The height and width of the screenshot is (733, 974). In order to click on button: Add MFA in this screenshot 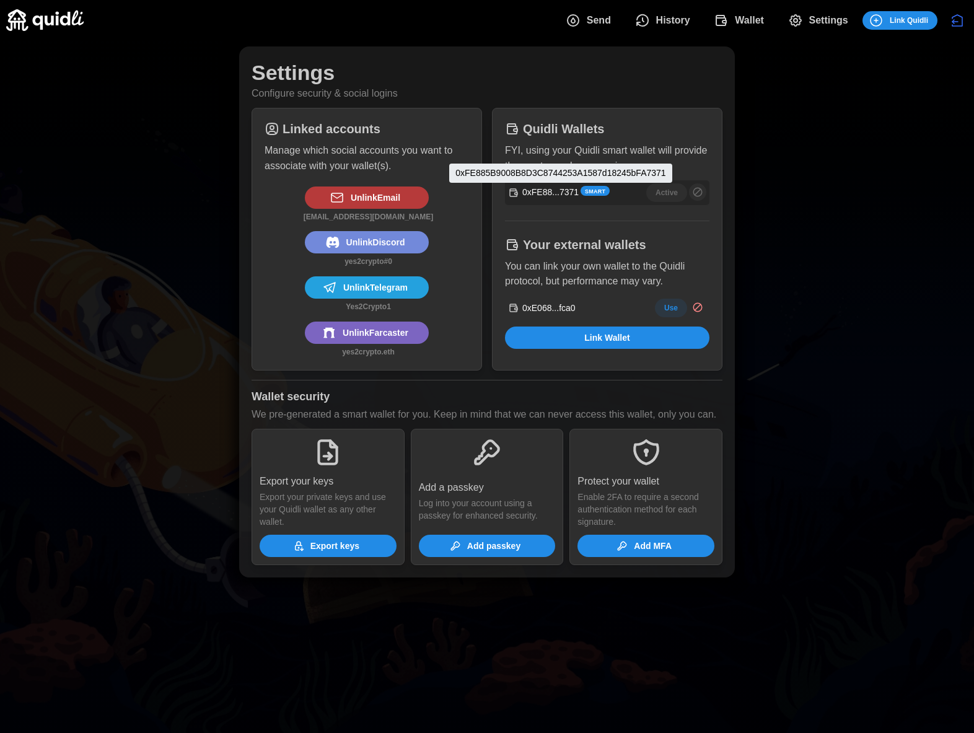, I will do `click(645, 546)`.